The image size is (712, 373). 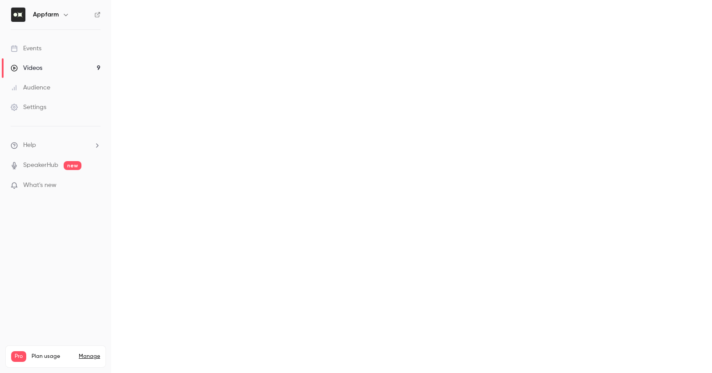 I want to click on li: help-dropdown-opener, so click(x=56, y=145).